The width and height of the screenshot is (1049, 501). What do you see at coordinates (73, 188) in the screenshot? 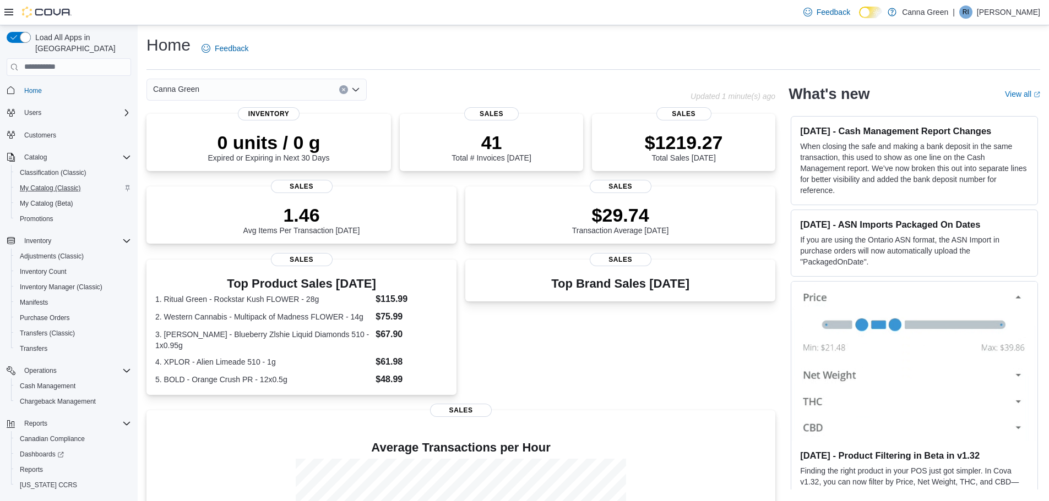
I see `button: My Catalog (Classic)` at bounding box center [73, 188].